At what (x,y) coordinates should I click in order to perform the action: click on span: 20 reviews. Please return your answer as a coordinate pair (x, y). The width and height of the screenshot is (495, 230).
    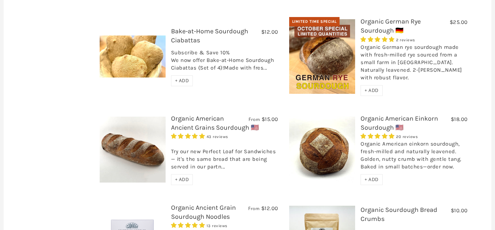
    Looking at the image, I should click on (407, 137).